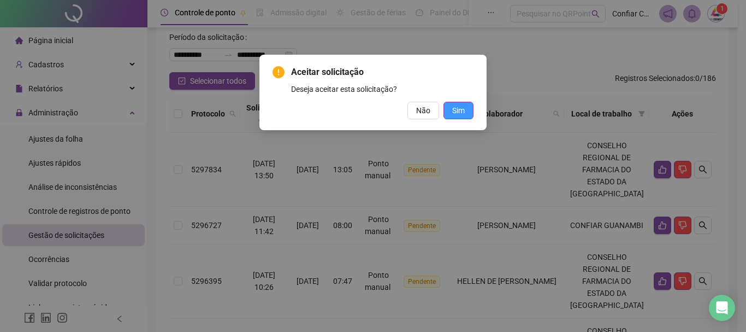 Image resolution: width=746 pixels, height=332 pixels. Describe the element at coordinates (423, 110) in the screenshot. I see `button: Não` at that location.